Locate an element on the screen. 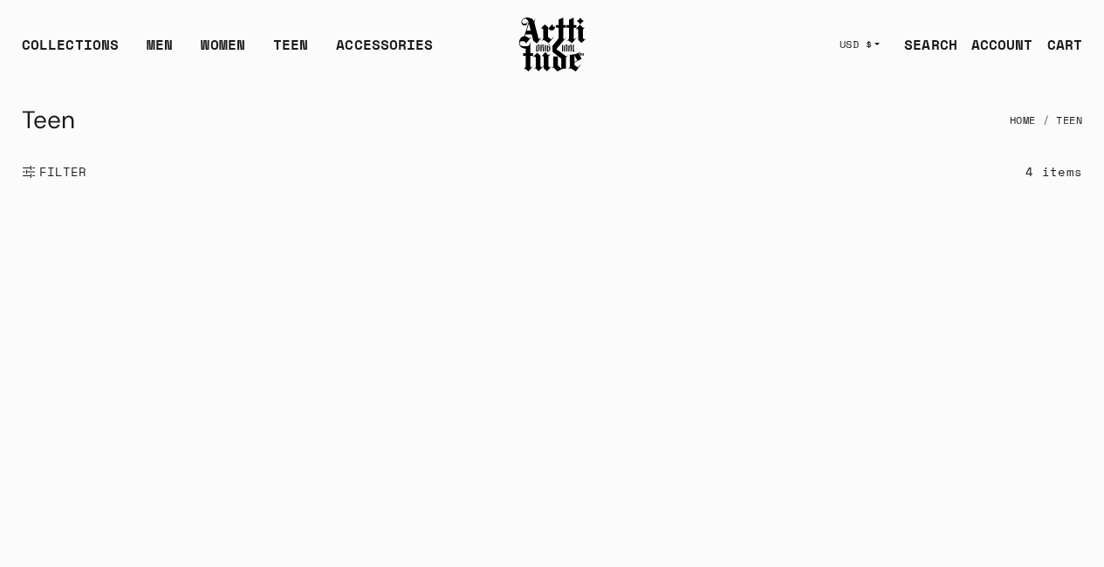 Image resolution: width=1104 pixels, height=567 pixels. div: 4 items is located at coordinates (1054, 171).